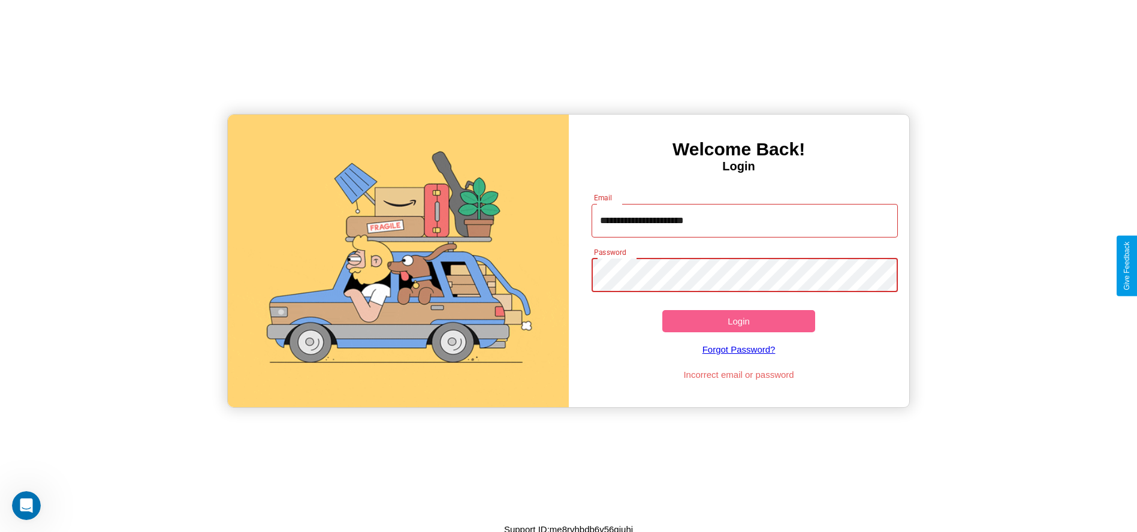  I want to click on label: Password, so click(610, 252).